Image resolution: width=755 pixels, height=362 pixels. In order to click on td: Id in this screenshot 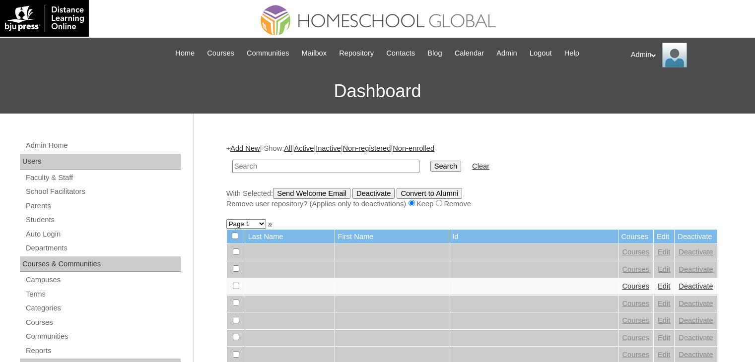, I will do `click(533, 237)`.